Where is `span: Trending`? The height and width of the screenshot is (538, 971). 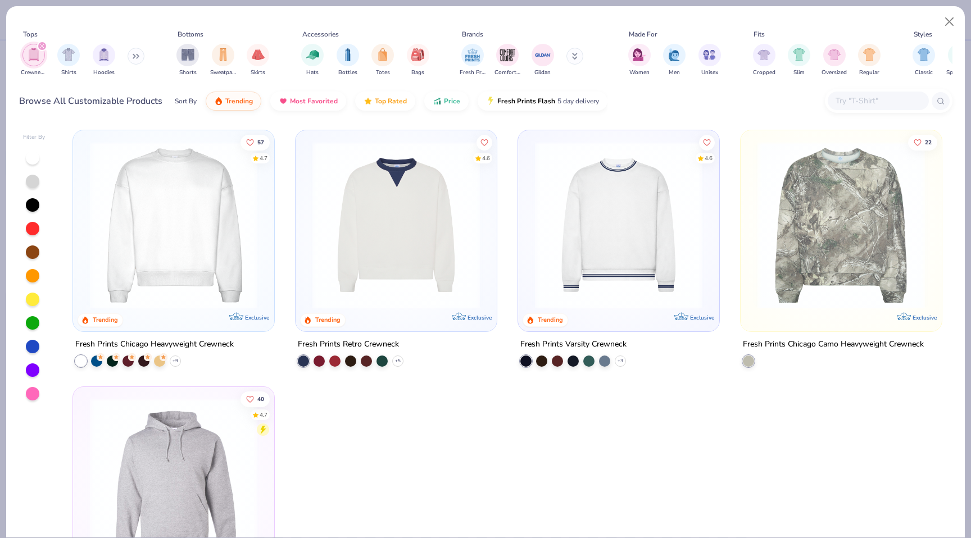 span: Trending is located at coordinates (239, 101).